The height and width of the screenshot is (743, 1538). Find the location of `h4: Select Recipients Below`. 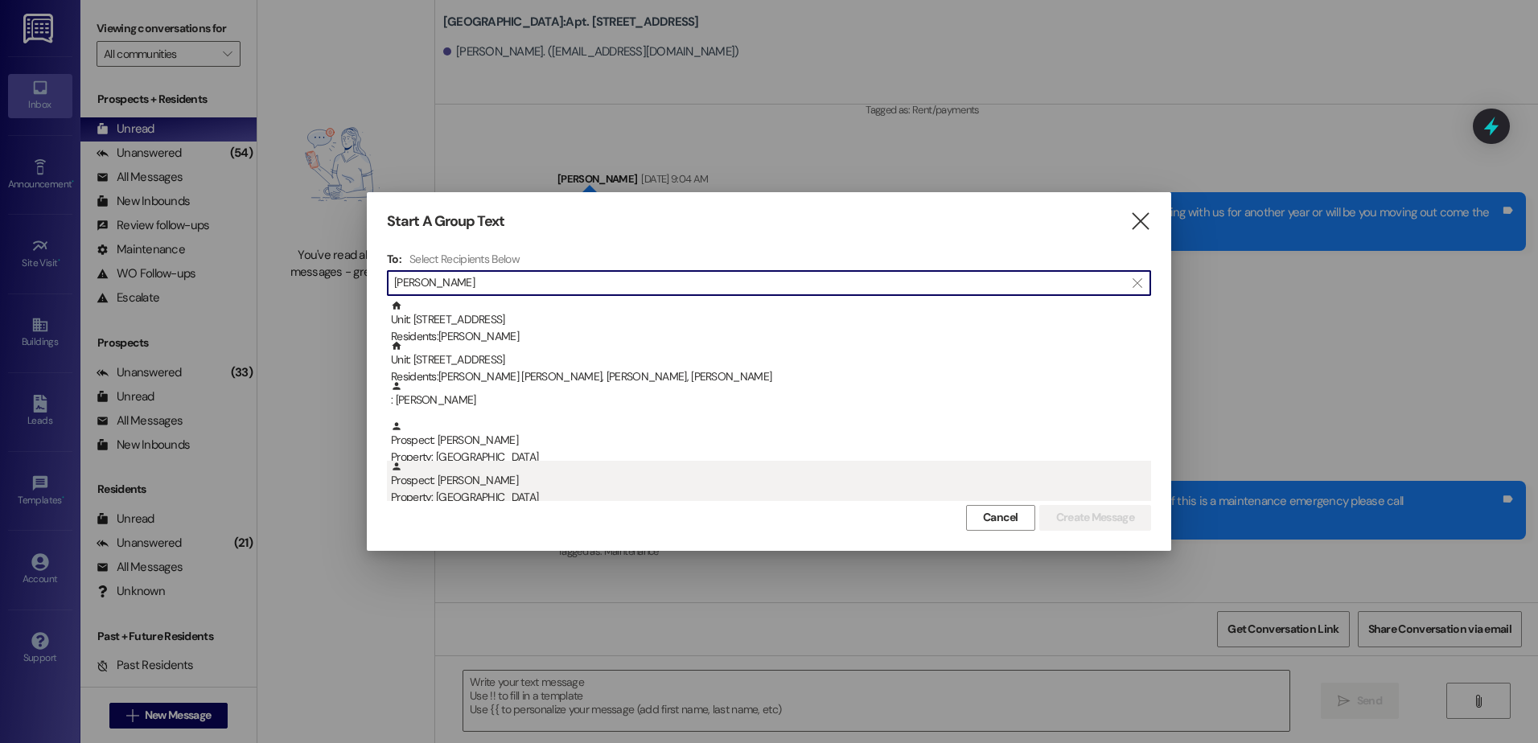

h4: Select Recipients Below is located at coordinates (464, 259).